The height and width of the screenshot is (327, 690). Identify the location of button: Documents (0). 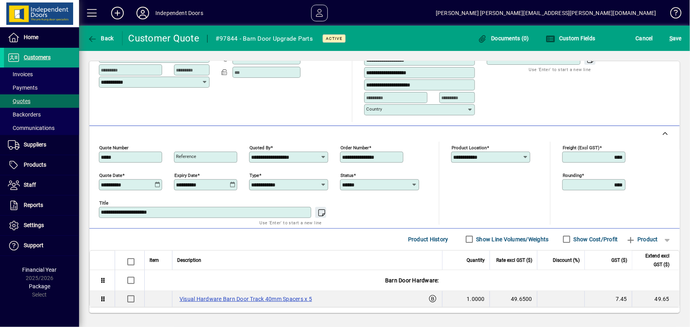
(503, 38).